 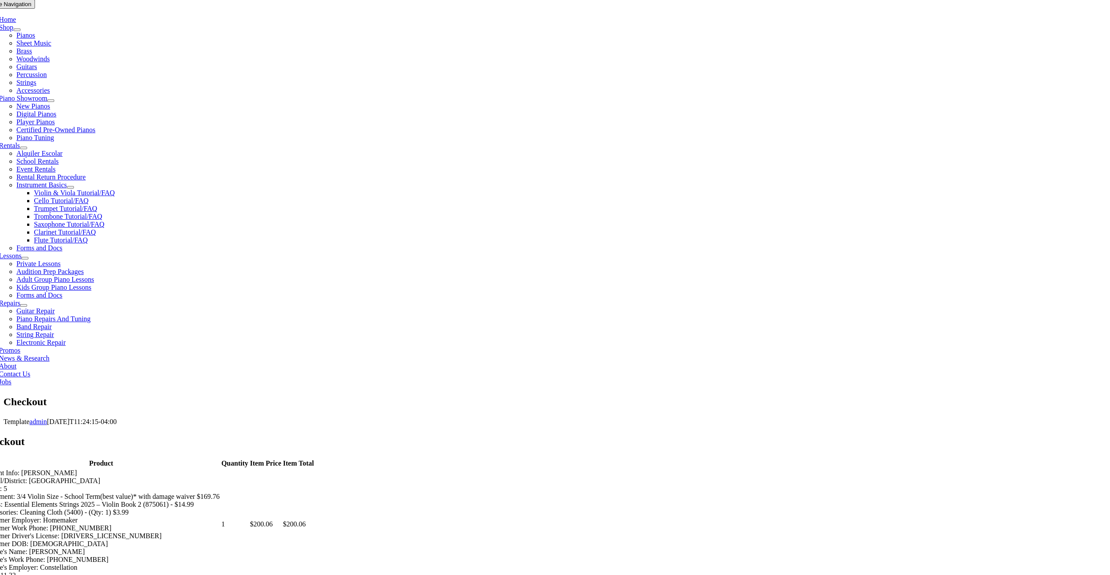 What do you see at coordinates (38, 161) in the screenshot?
I see `span: School Rentals` at bounding box center [38, 161].